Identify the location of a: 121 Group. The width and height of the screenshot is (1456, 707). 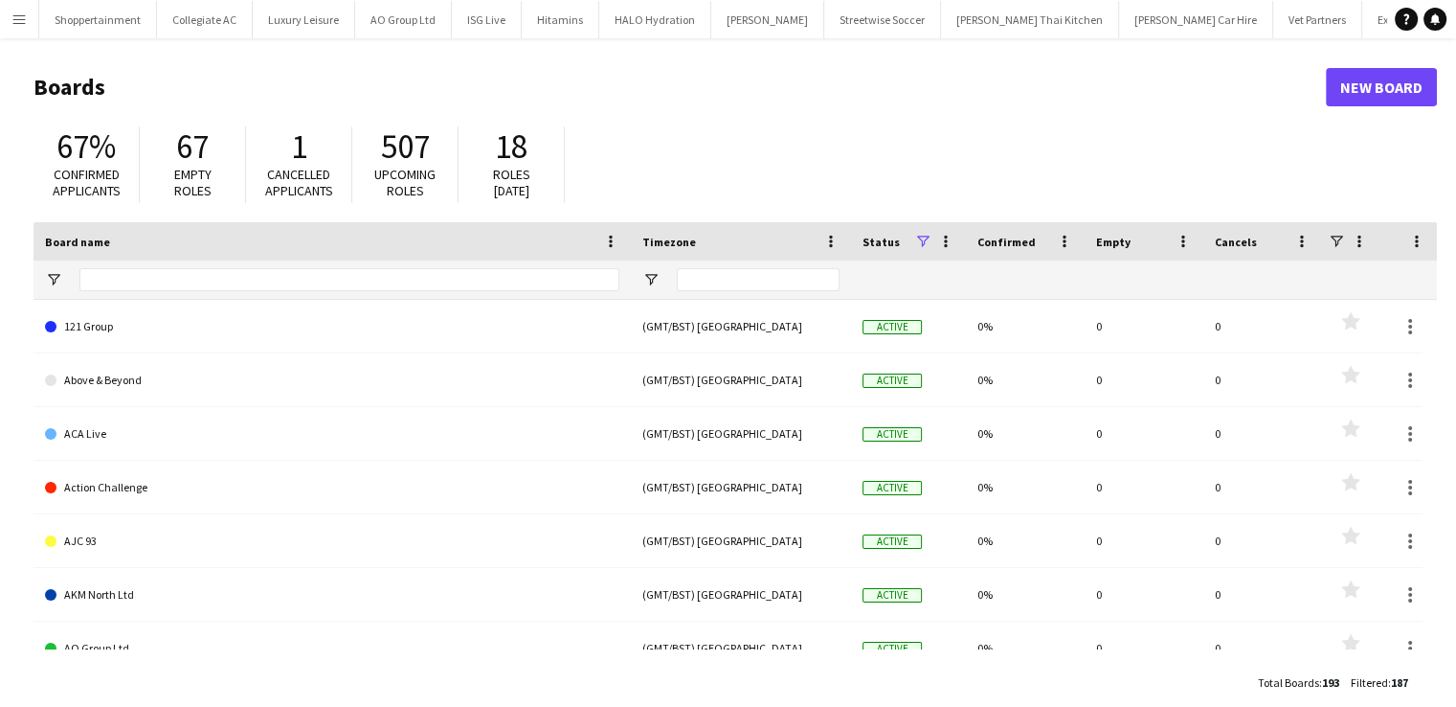
(332, 327).